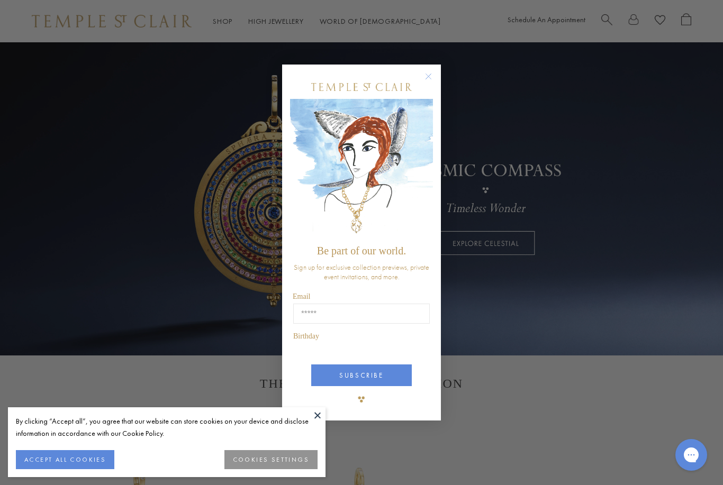 Image resolution: width=723 pixels, height=485 pixels. I want to click on span: Email, so click(301, 296).